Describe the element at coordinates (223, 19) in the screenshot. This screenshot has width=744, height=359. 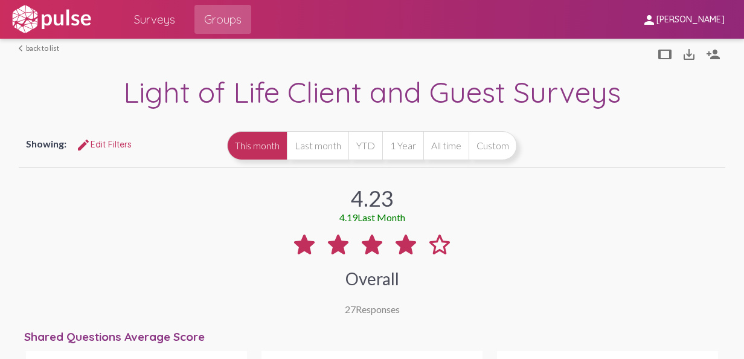
I see `span: Groups` at that location.